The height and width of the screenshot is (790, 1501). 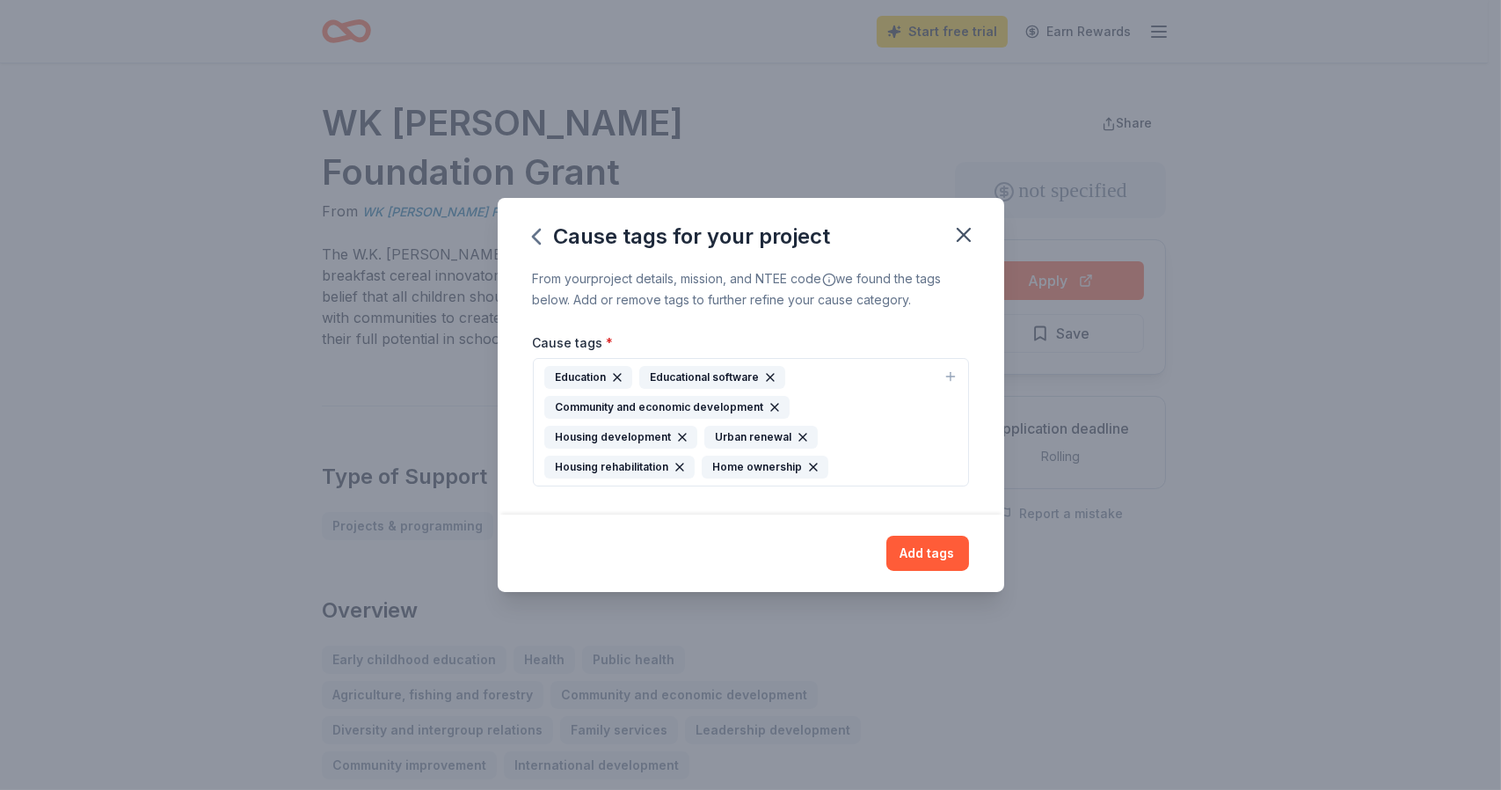 I want to click on div: Urban renewal, so click(x=761, y=437).